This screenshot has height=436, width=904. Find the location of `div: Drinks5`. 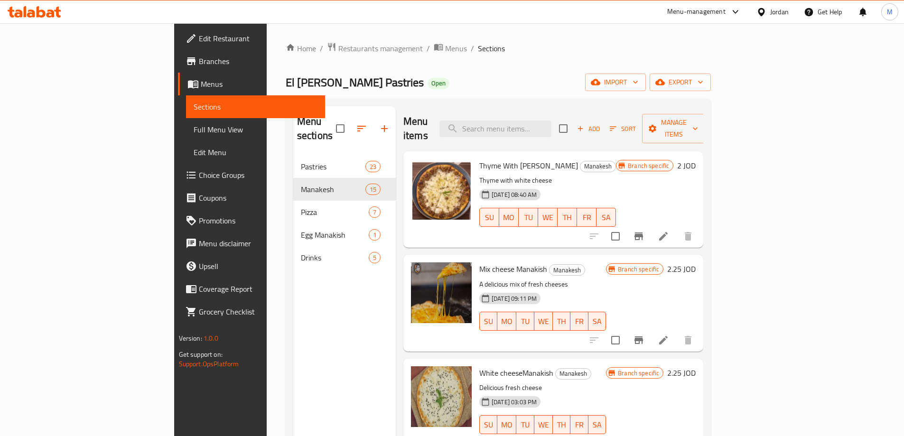

div: Drinks5 is located at coordinates (344, 258).